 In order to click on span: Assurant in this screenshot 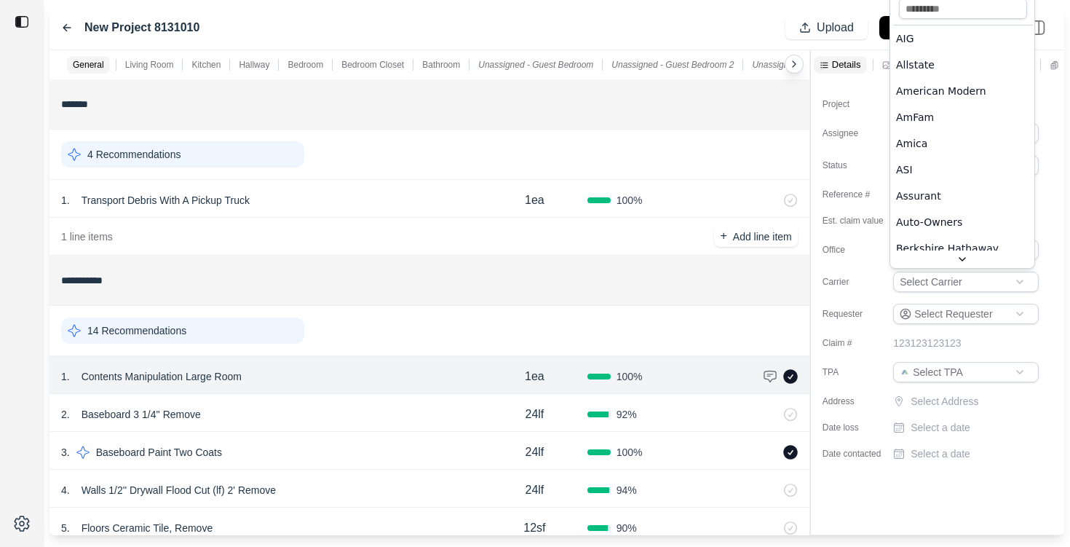, I will do `click(919, 196)`.